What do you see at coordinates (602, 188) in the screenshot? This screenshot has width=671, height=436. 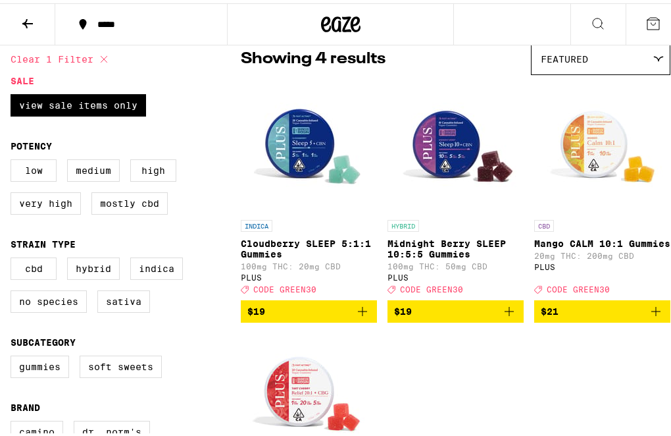 I see `a: Open page for Mango CALM 10:1 Gummies from PLUS` at bounding box center [602, 188].